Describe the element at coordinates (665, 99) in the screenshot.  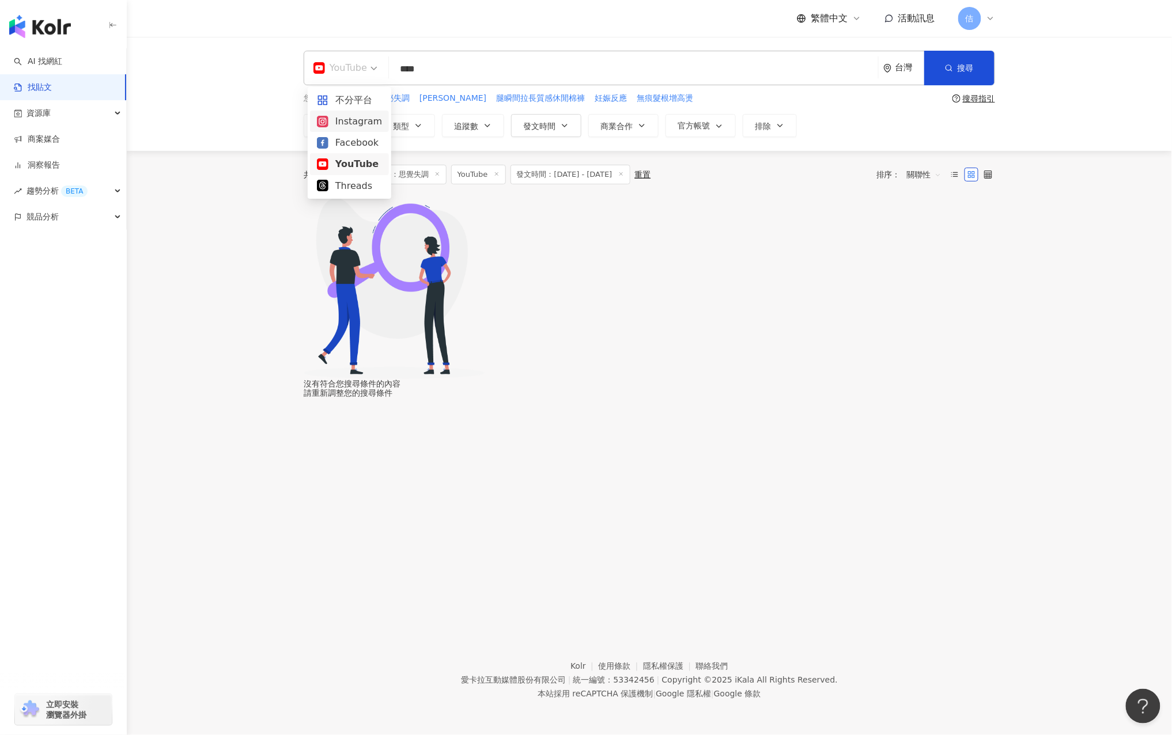
I see `button: 無痕髮根增高燙` at that location.